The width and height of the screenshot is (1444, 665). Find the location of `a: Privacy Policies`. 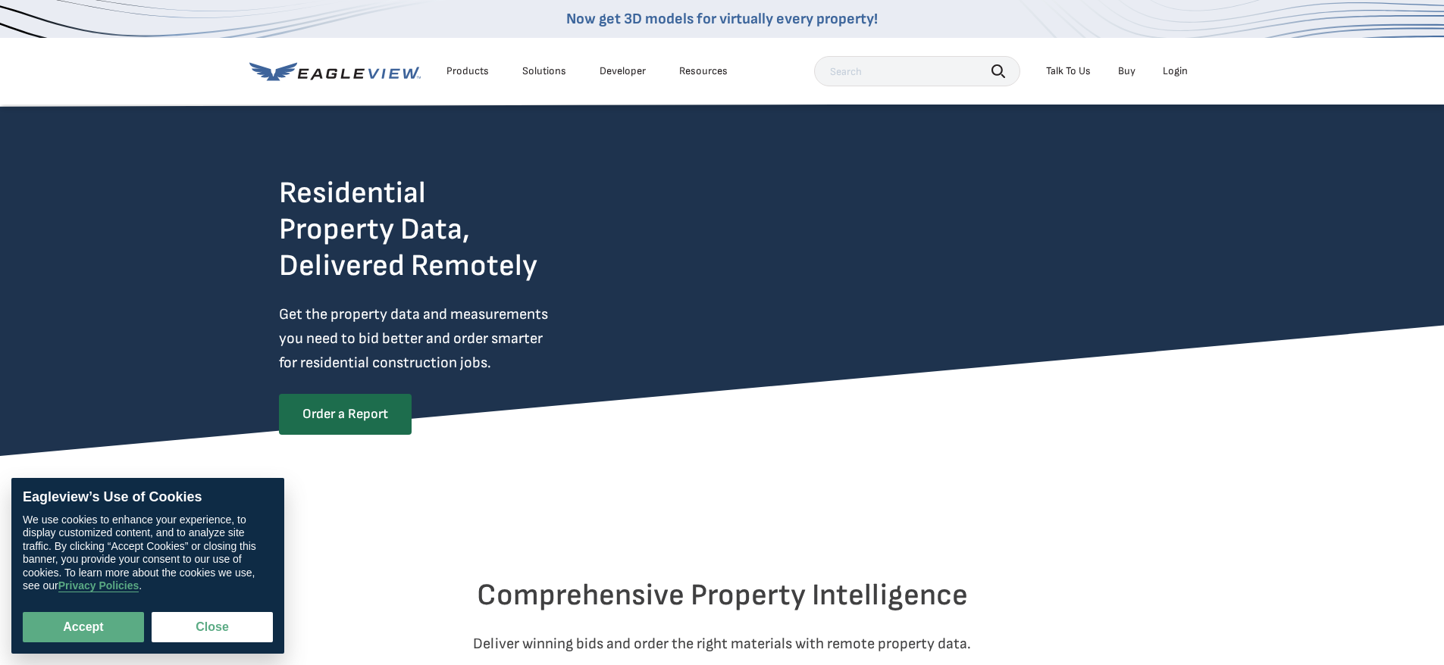

a: Privacy Policies is located at coordinates (99, 587).